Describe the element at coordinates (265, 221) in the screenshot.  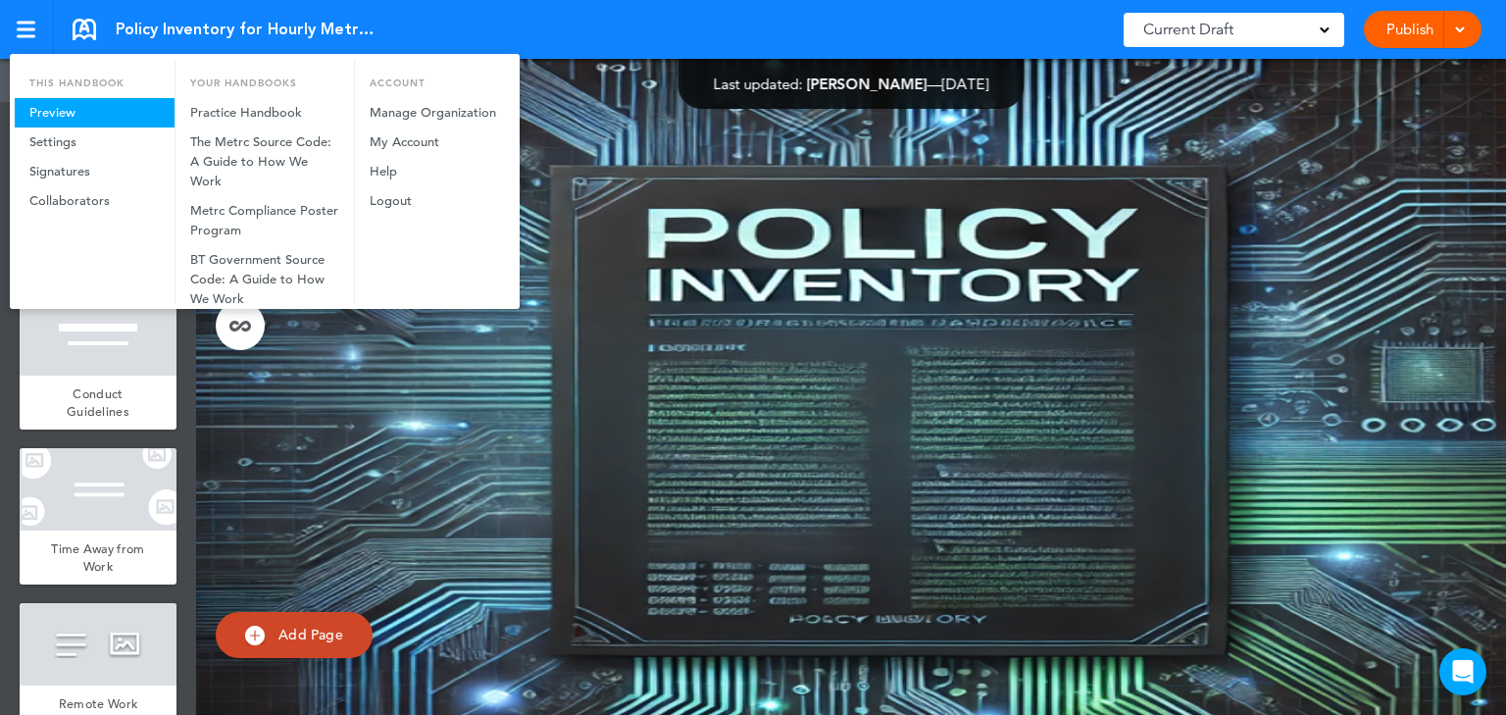
I see `a: Metrc Compliance Poster Program` at that location.